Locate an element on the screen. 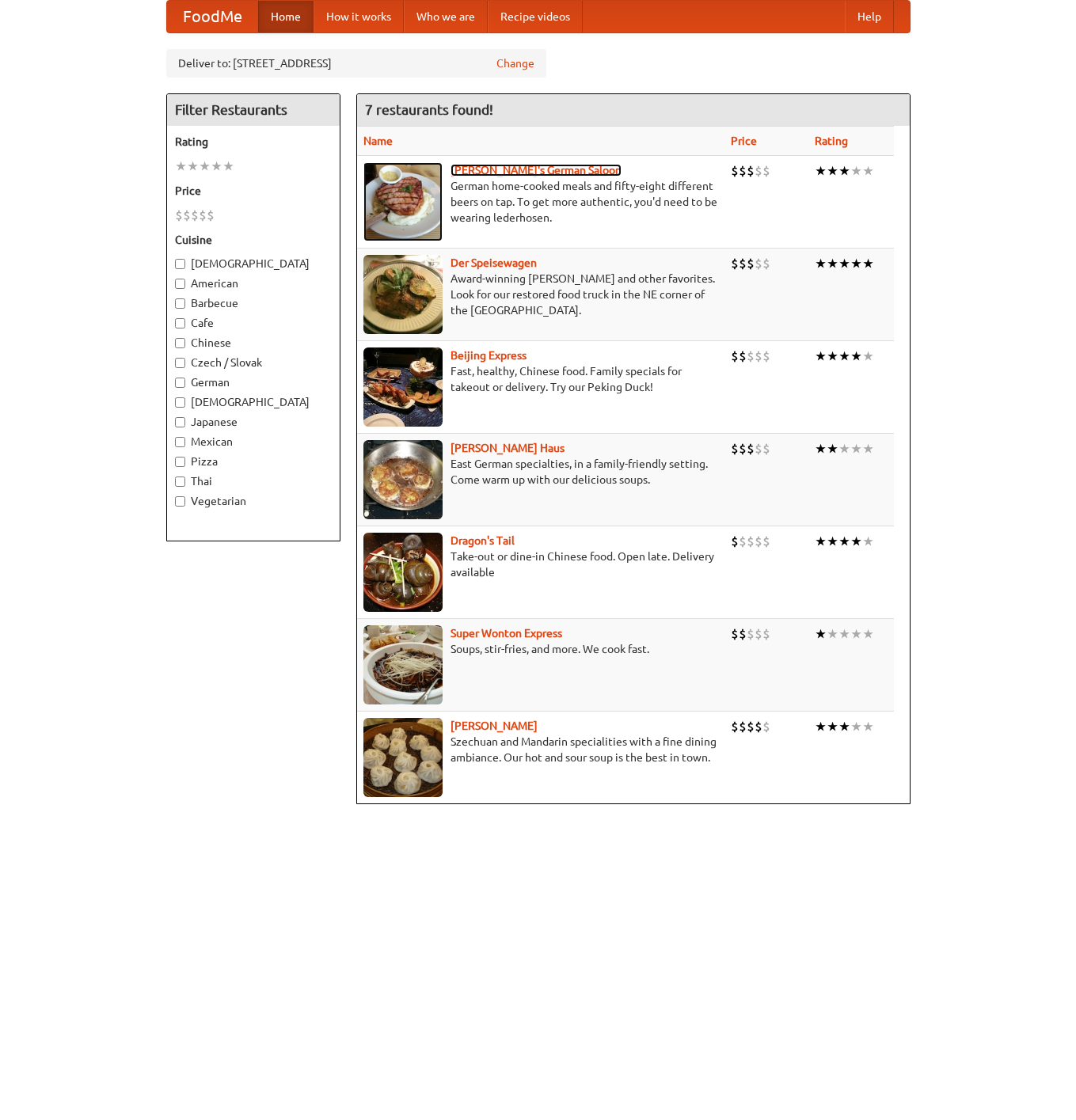  p: German home-cooked meals and fifty-eight different beers on tap. To get more authentic, you'd nee... is located at coordinates (541, 201).